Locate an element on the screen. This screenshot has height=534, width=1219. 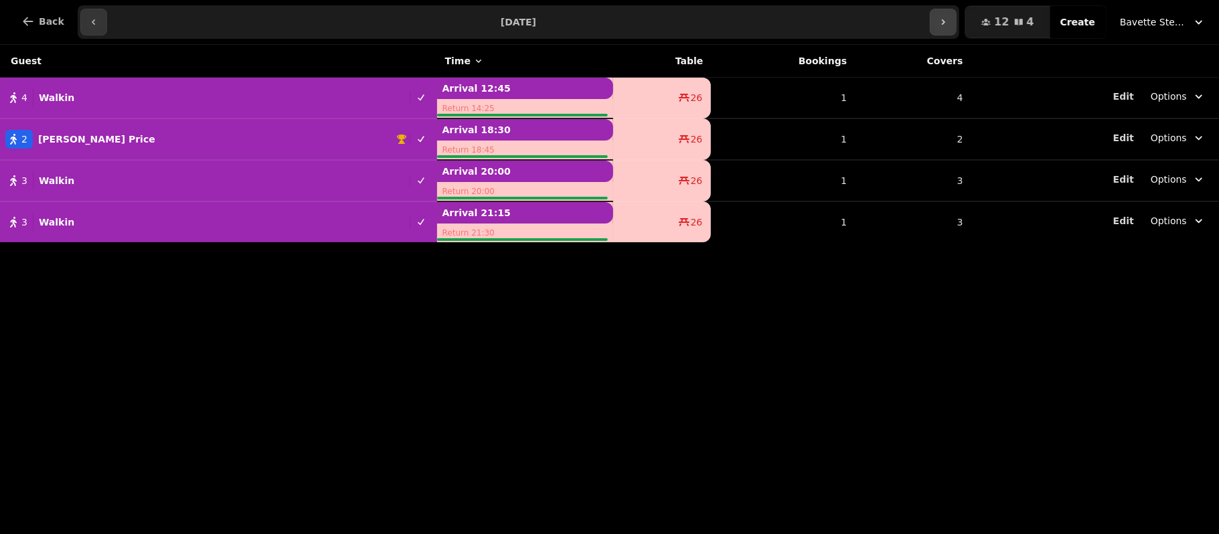
span: 12 is located at coordinates (1001, 22).